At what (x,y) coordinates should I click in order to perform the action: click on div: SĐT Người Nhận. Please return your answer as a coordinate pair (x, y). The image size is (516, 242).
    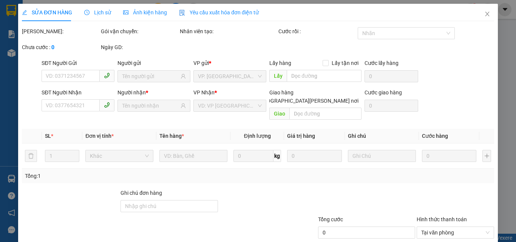
    Looking at the image, I should click on (78, 92).